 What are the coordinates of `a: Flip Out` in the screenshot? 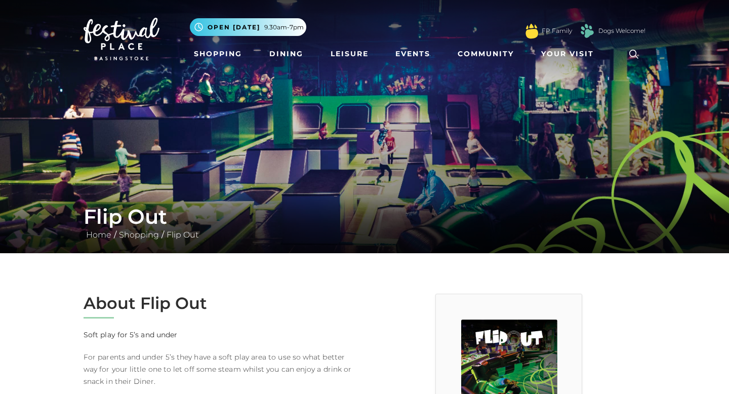 It's located at (182, 235).